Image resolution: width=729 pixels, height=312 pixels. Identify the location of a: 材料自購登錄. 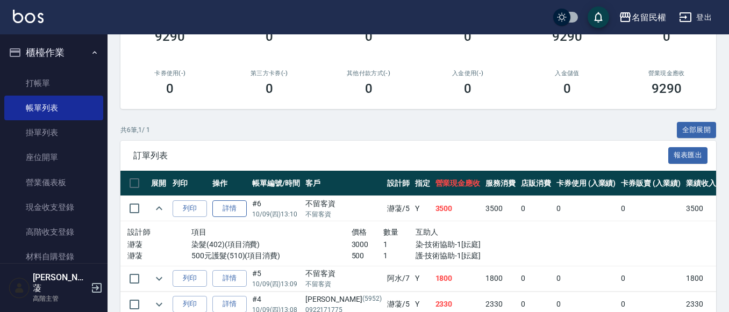
(54, 257).